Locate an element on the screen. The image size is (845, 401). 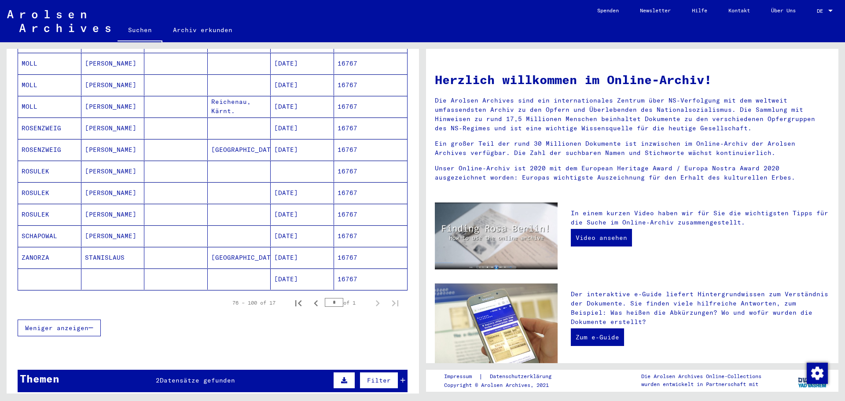
button: Filter is located at coordinates (379, 380).